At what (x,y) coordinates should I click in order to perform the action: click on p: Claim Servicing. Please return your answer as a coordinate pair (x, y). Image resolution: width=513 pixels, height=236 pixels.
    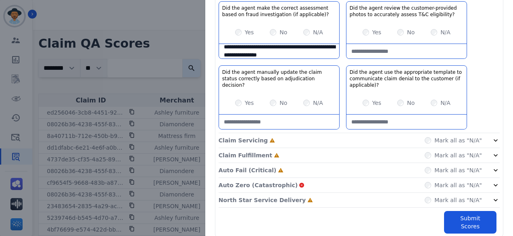
    Looking at the image, I should click on (243, 140).